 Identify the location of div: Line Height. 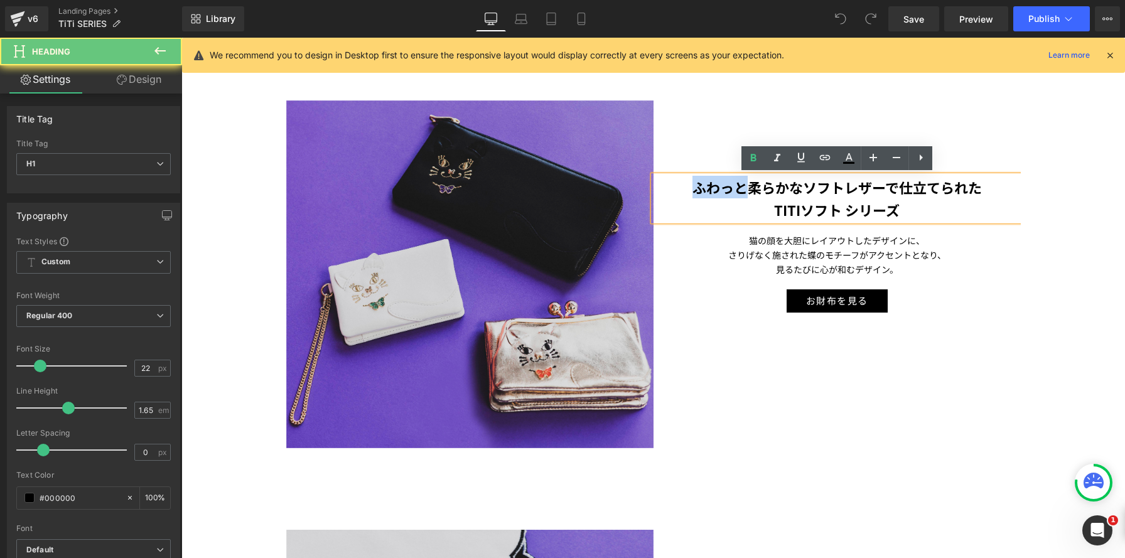
(94, 391).